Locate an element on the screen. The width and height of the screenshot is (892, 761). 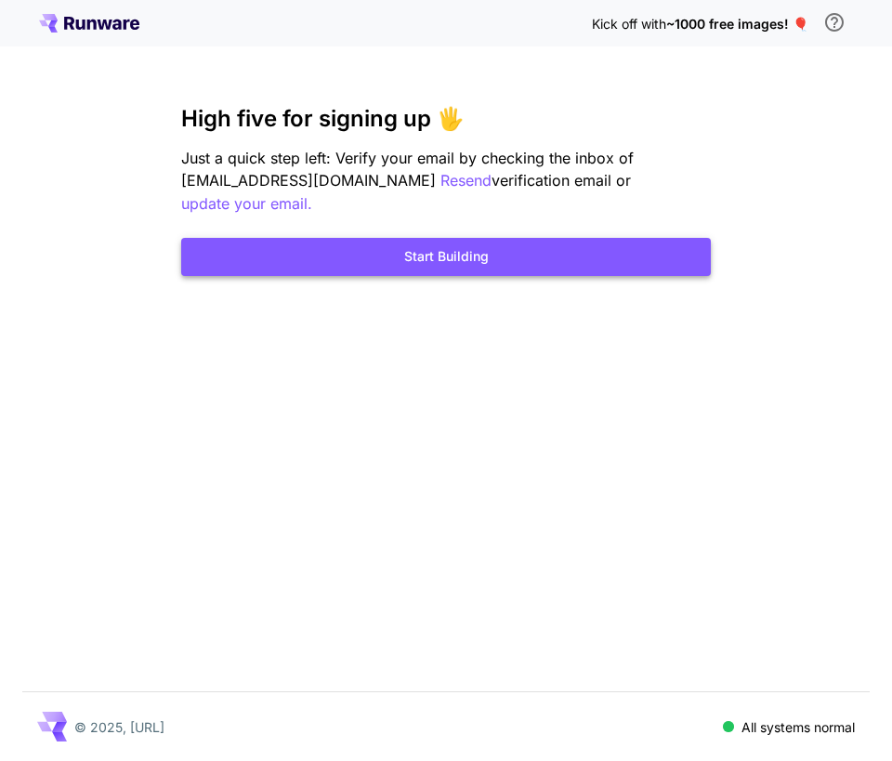
p: update your email. is located at coordinates (246, 203).